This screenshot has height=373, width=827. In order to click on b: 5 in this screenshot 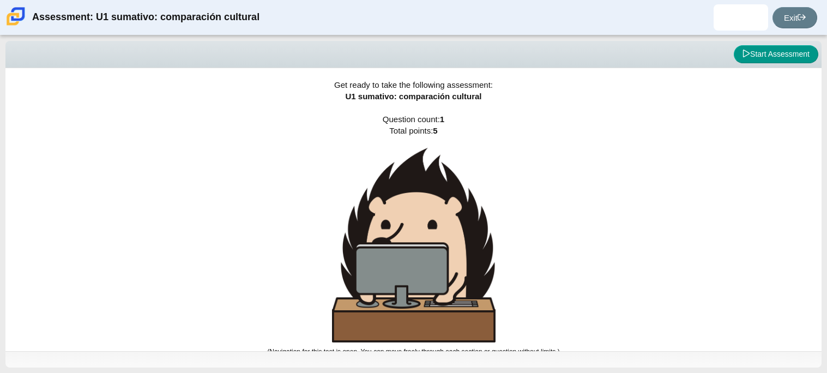, I will do `click(435, 130)`.